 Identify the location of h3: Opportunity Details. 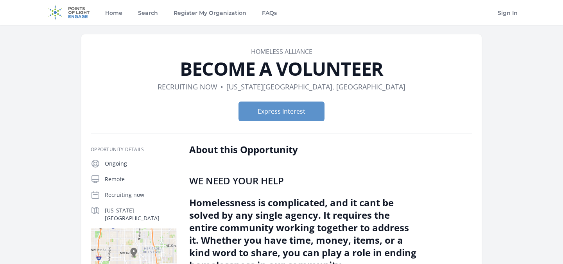
(134, 150).